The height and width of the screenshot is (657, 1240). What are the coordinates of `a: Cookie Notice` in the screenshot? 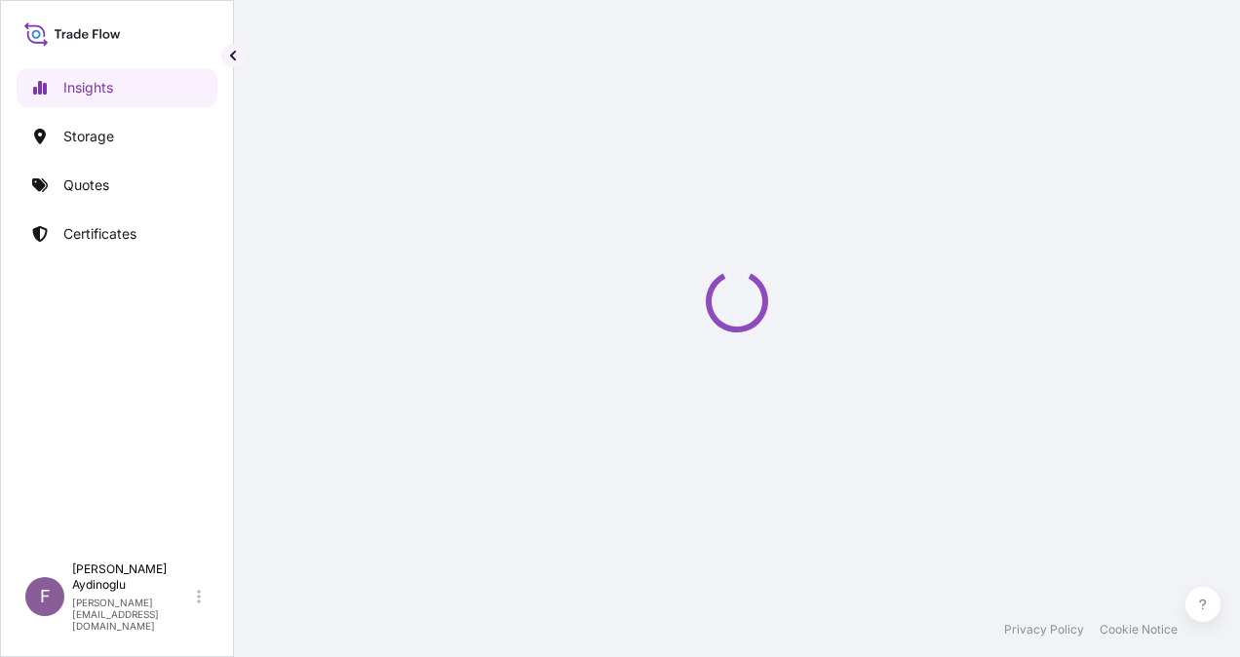 It's located at (1138, 630).